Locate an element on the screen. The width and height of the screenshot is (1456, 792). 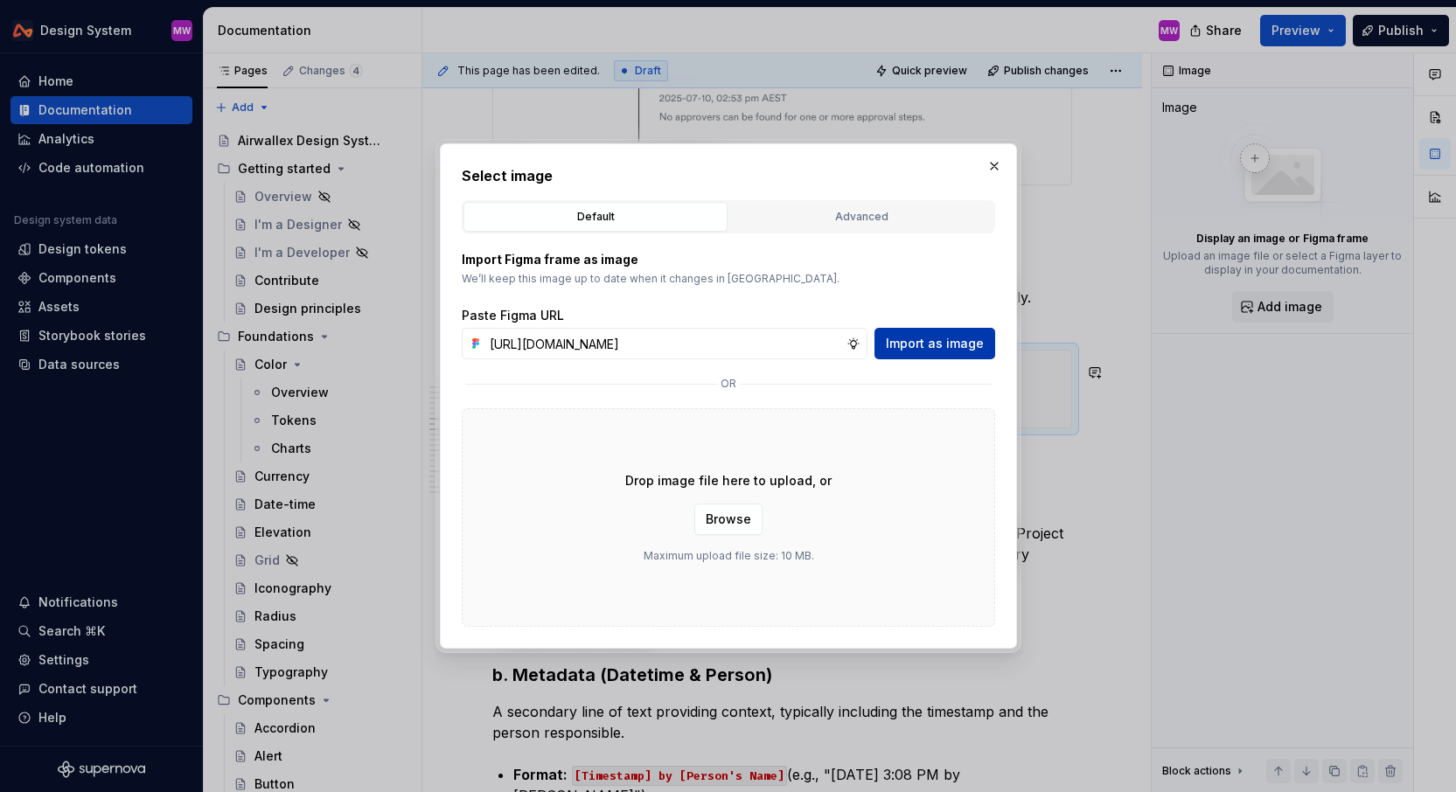
p: or is located at coordinates (729, 384).